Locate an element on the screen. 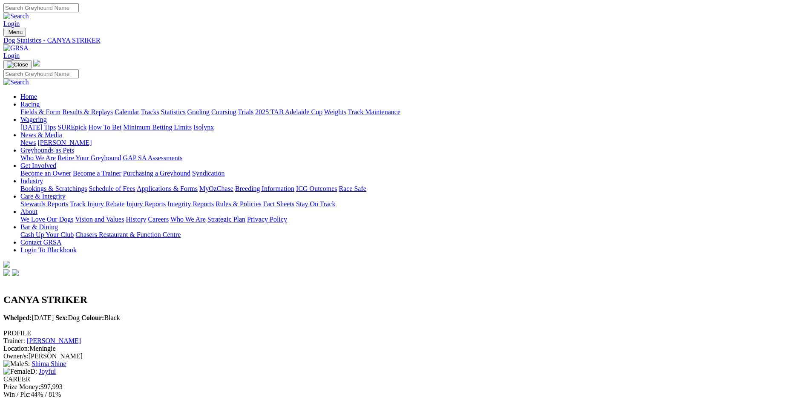  a: SUREpick is located at coordinates (72, 127).